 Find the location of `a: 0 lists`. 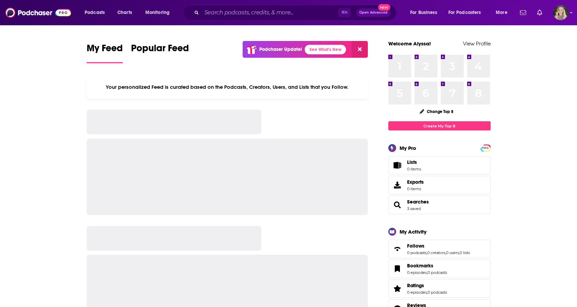

a: 0 lists is located at coordinates (465, 253).